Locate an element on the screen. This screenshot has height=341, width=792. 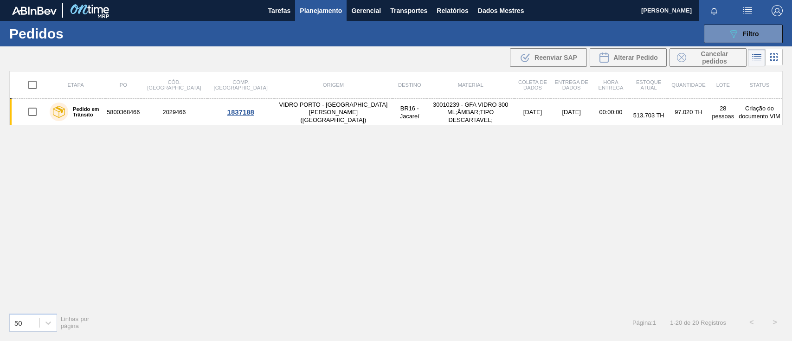
font: Linhas por página is located at coordinates (75, 322).